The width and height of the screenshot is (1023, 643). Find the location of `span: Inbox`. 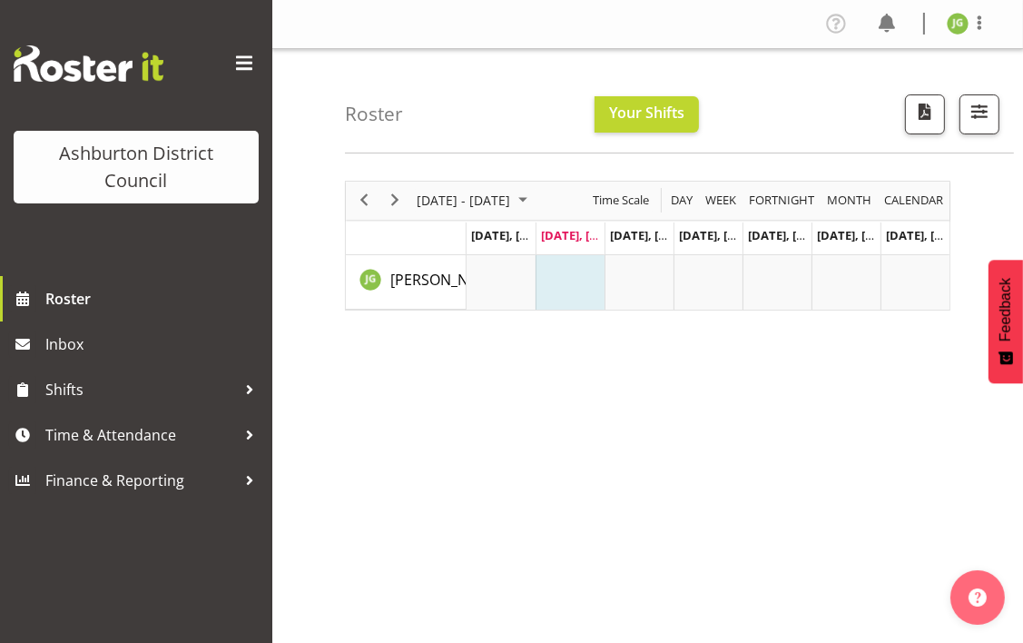

span: Inbox is located at coordinates (154, 344).